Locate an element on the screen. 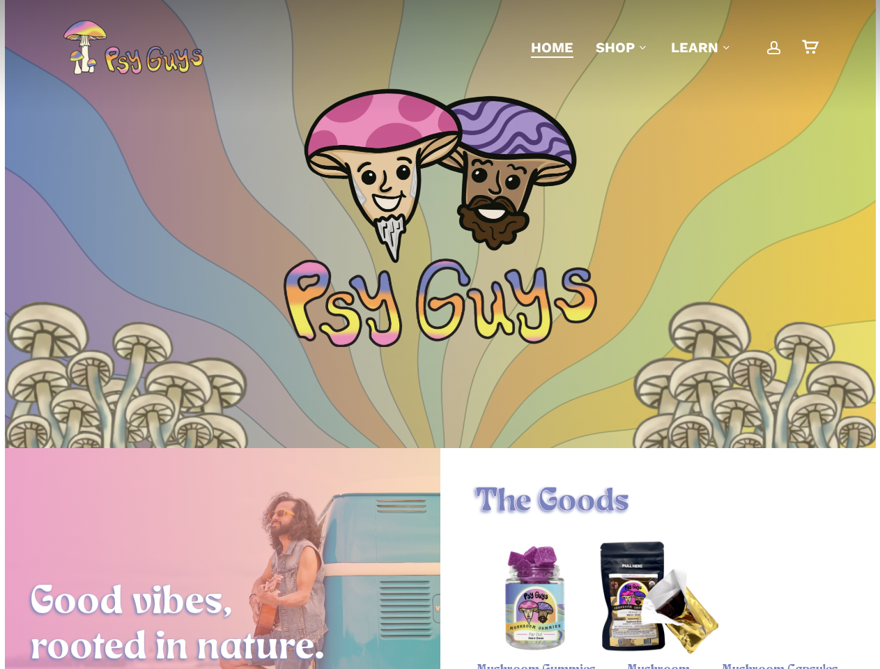  img: Blackberry hero dose magic mushroom gummies in a PsyGuys branded jar is located at coordinates (536, 599).